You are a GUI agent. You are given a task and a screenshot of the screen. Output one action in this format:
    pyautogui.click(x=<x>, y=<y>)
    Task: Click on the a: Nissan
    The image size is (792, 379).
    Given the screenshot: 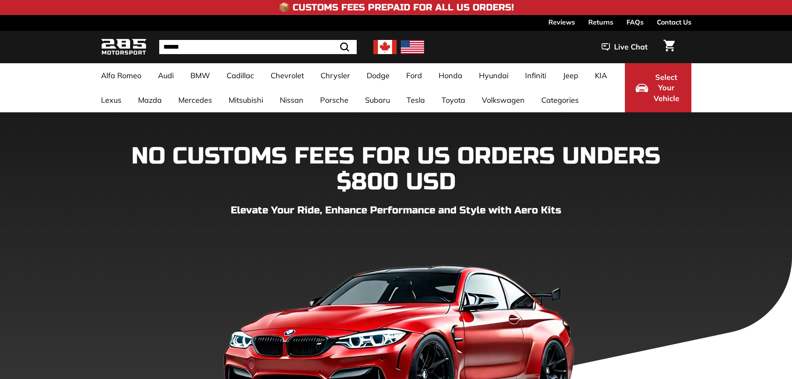 What is the action you would take?
    pyautogui.click(x=292, y=100)
    